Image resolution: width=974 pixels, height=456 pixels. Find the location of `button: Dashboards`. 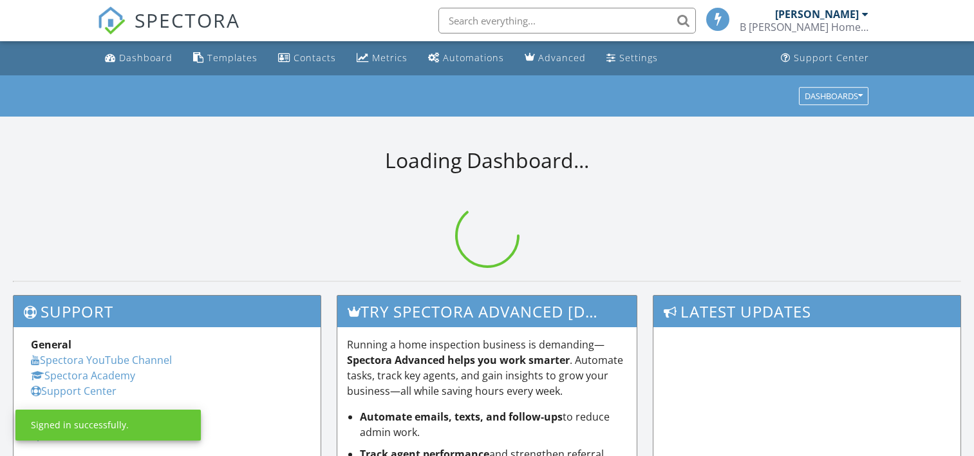

button: Dashboards is located at coordinates (834, 96).